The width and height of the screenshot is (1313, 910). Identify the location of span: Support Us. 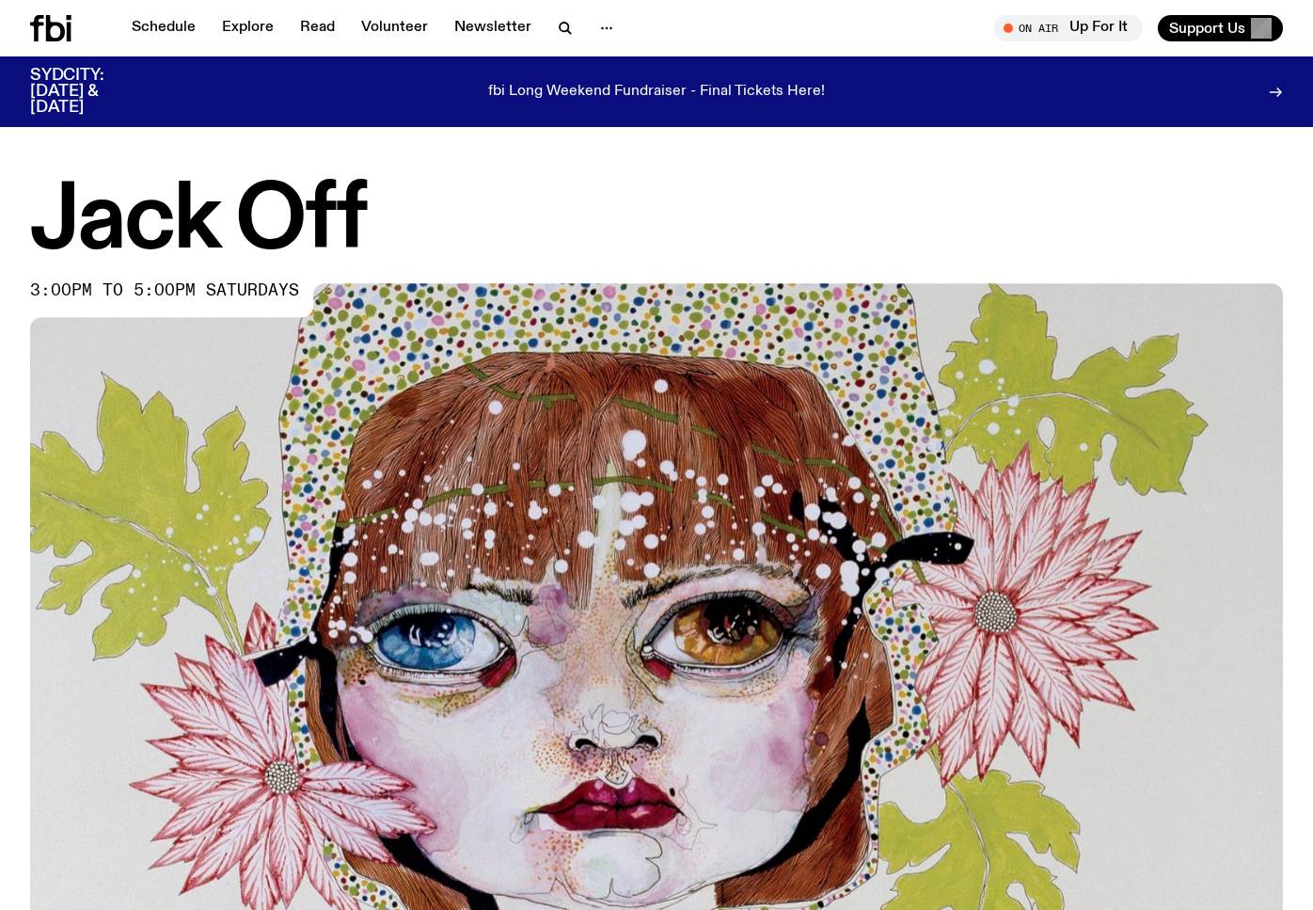
(1207, 28).